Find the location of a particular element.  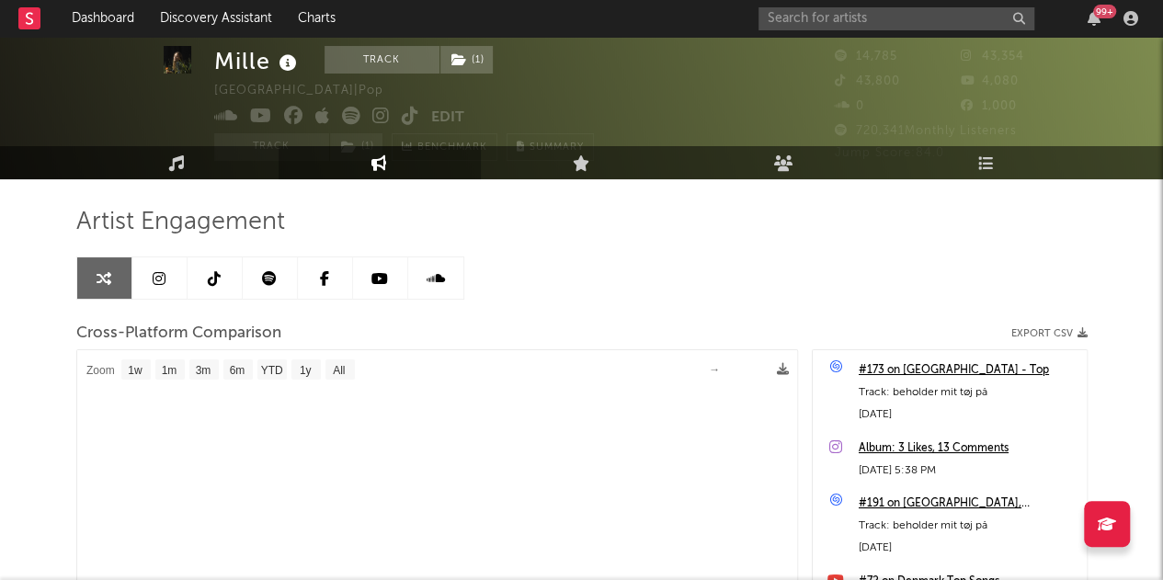

span: 14,785 is located at coordinates (866, 56).